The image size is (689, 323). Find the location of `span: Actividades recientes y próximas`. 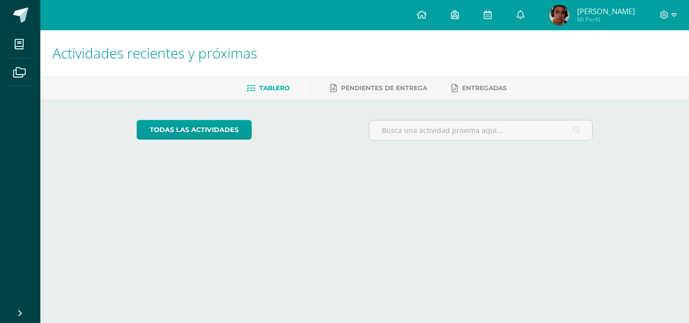

span: Actividades recientes y próximas is located at coordinates (155, 53).